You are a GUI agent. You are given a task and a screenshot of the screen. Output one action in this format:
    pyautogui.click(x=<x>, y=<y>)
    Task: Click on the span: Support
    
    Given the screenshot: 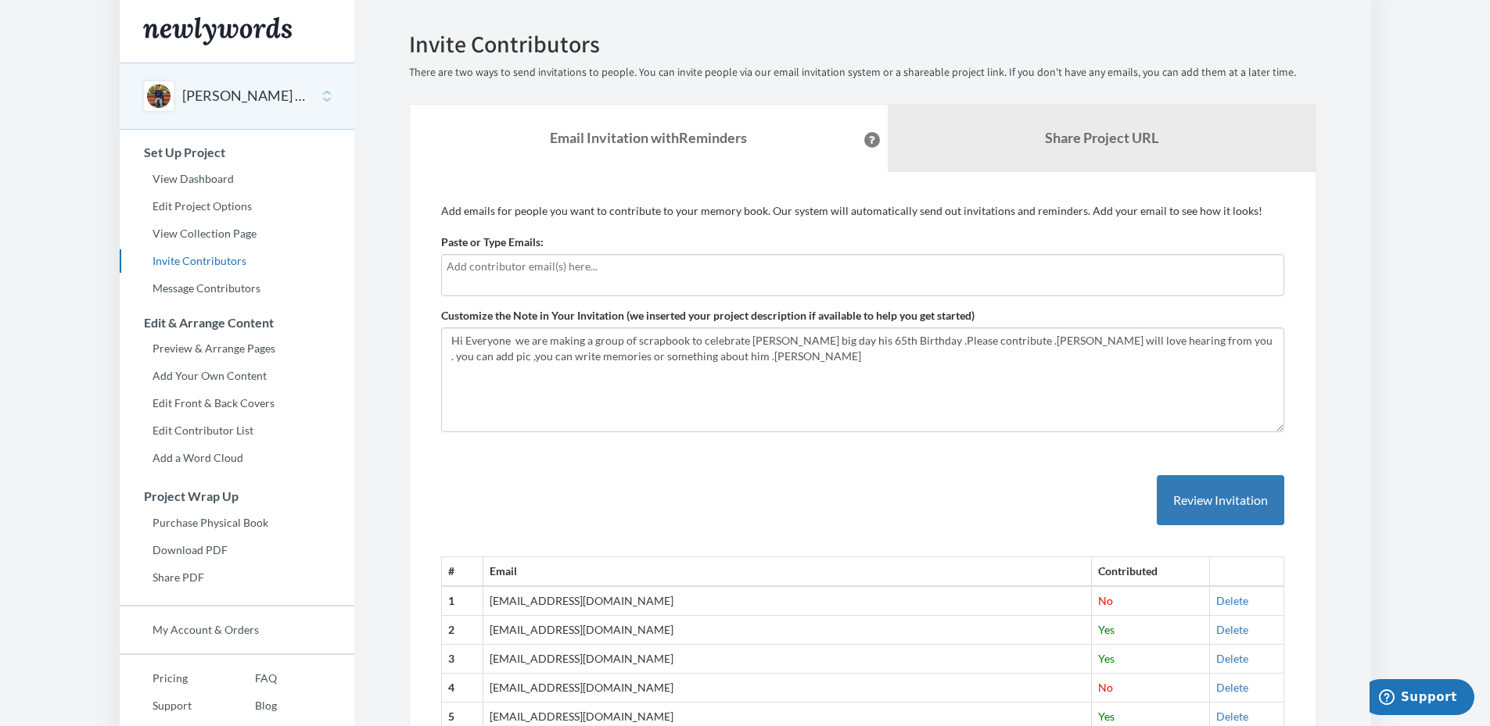 What is the action you would take?
    pyautogui.click(x=59, y=18)
    